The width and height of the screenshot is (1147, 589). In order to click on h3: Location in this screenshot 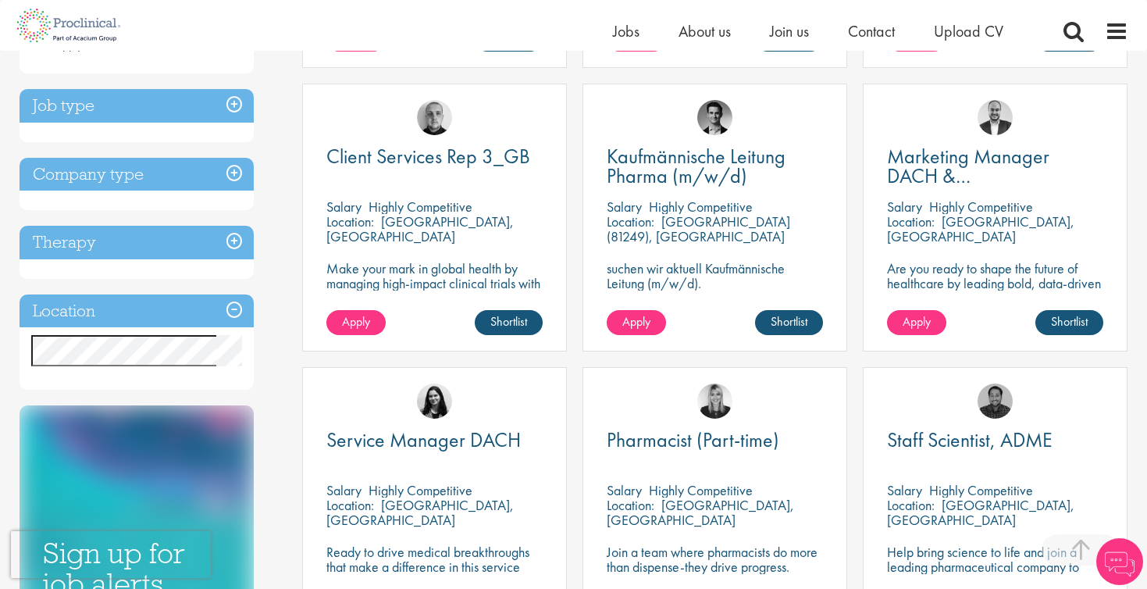, I will do `click(137, 311)`.